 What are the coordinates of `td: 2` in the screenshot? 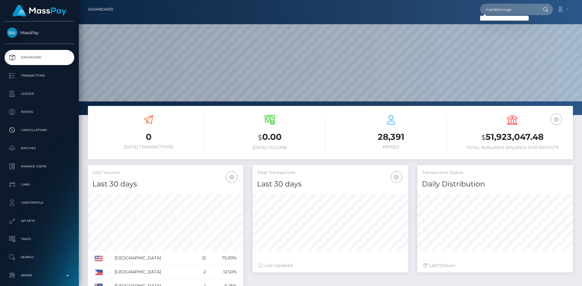 It's located at (201, 272).